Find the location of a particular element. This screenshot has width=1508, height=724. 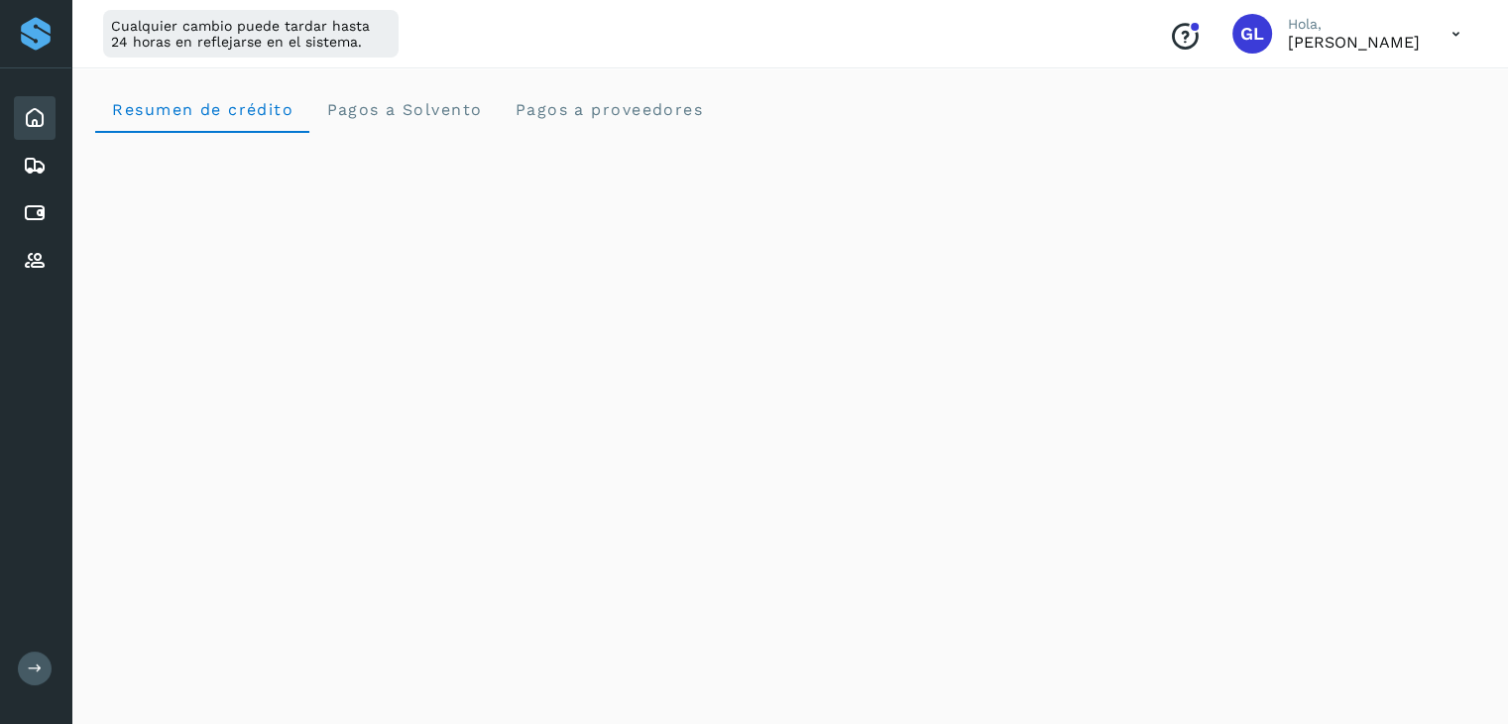

span: Pagos a proveedores is located at coordinates (608, 109).